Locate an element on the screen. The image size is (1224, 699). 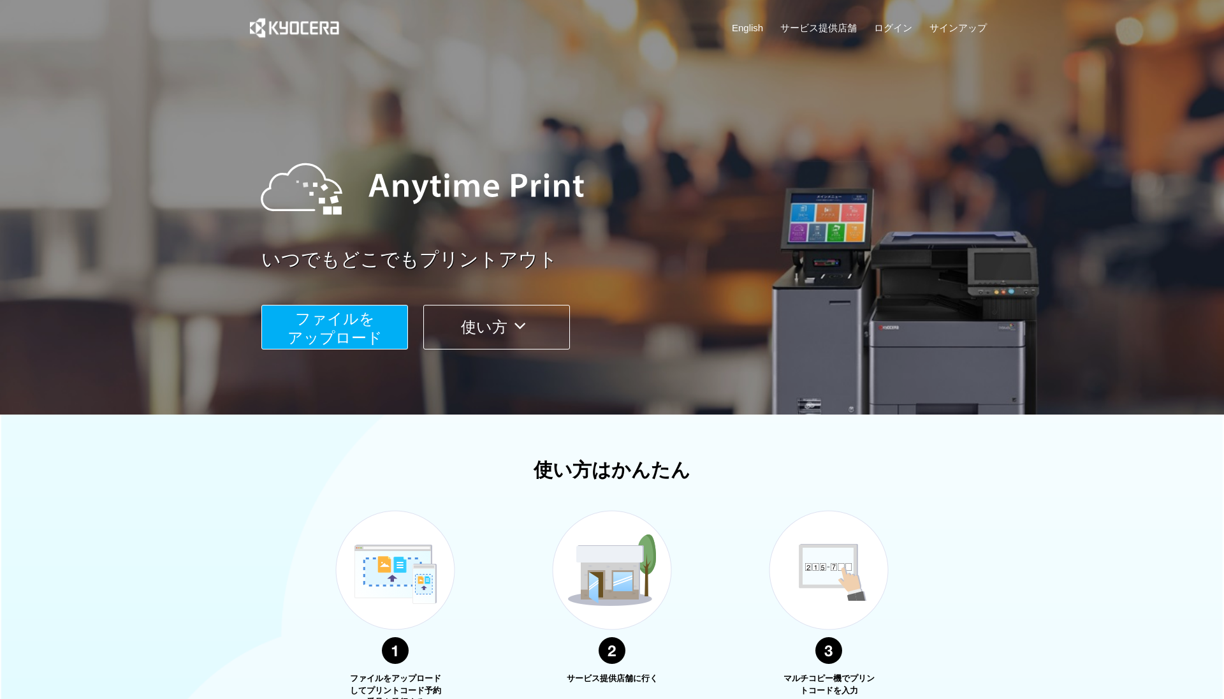
button: 使い方 is located at coordinates (497, 327).